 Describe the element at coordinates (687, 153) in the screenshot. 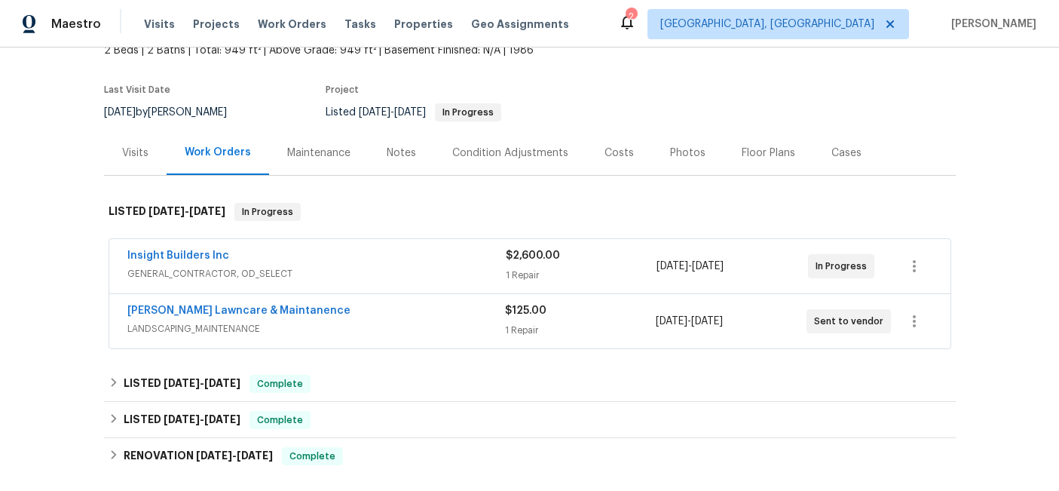

I see `div: Photos` at that location.